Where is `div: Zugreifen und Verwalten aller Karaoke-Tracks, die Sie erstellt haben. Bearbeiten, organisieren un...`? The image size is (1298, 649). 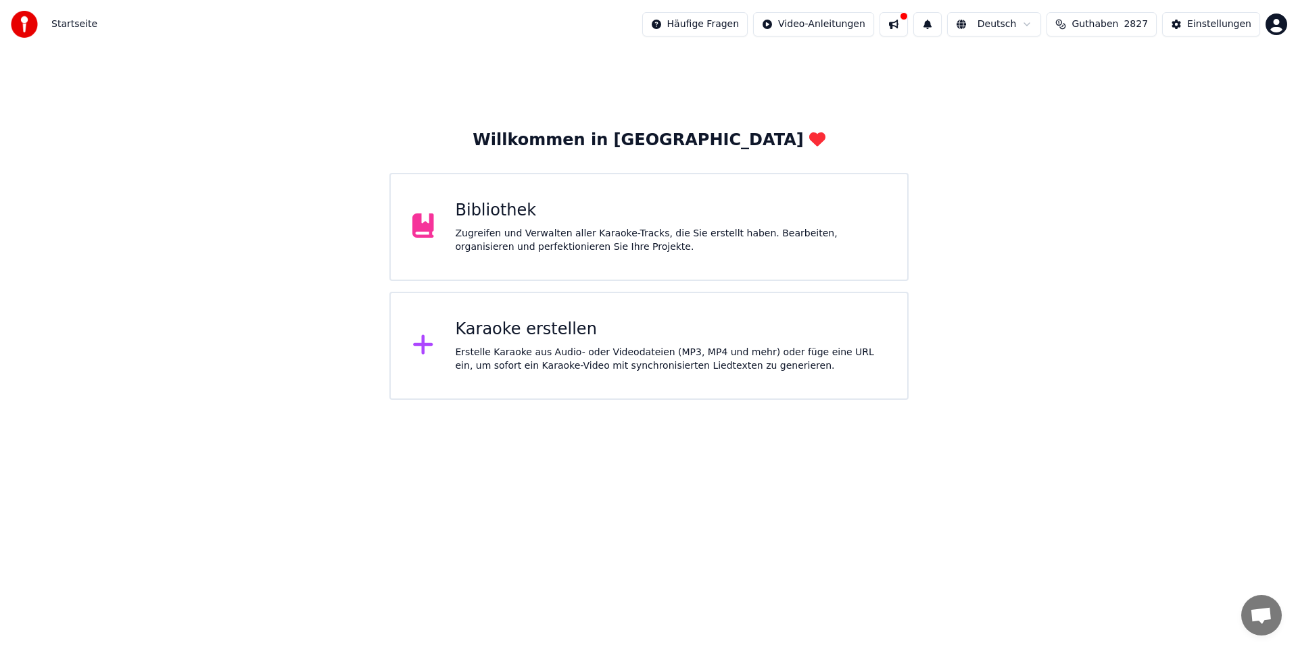
div: Zugreifen und Verwalten aller Karaoke-Tracks, die Sie erstellt haben. Bearbeiten, organisieren un... is located at coordinates (670, 241).